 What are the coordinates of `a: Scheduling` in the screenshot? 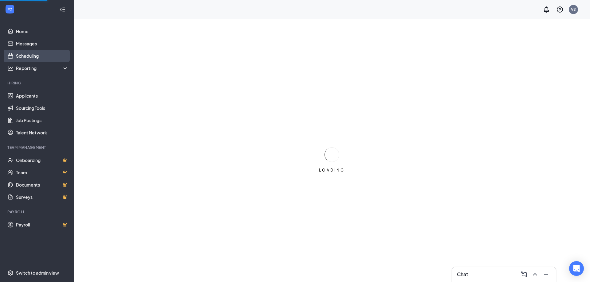 It's located at (42, 56).